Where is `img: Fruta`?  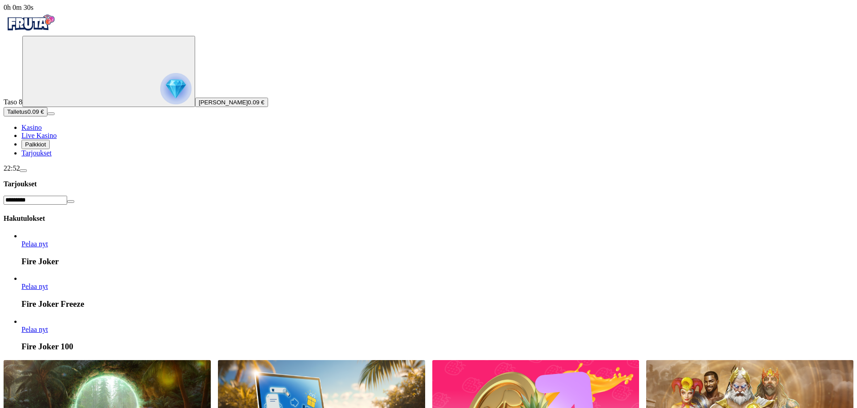
img: Fruta is located at coordinates (30, 23).